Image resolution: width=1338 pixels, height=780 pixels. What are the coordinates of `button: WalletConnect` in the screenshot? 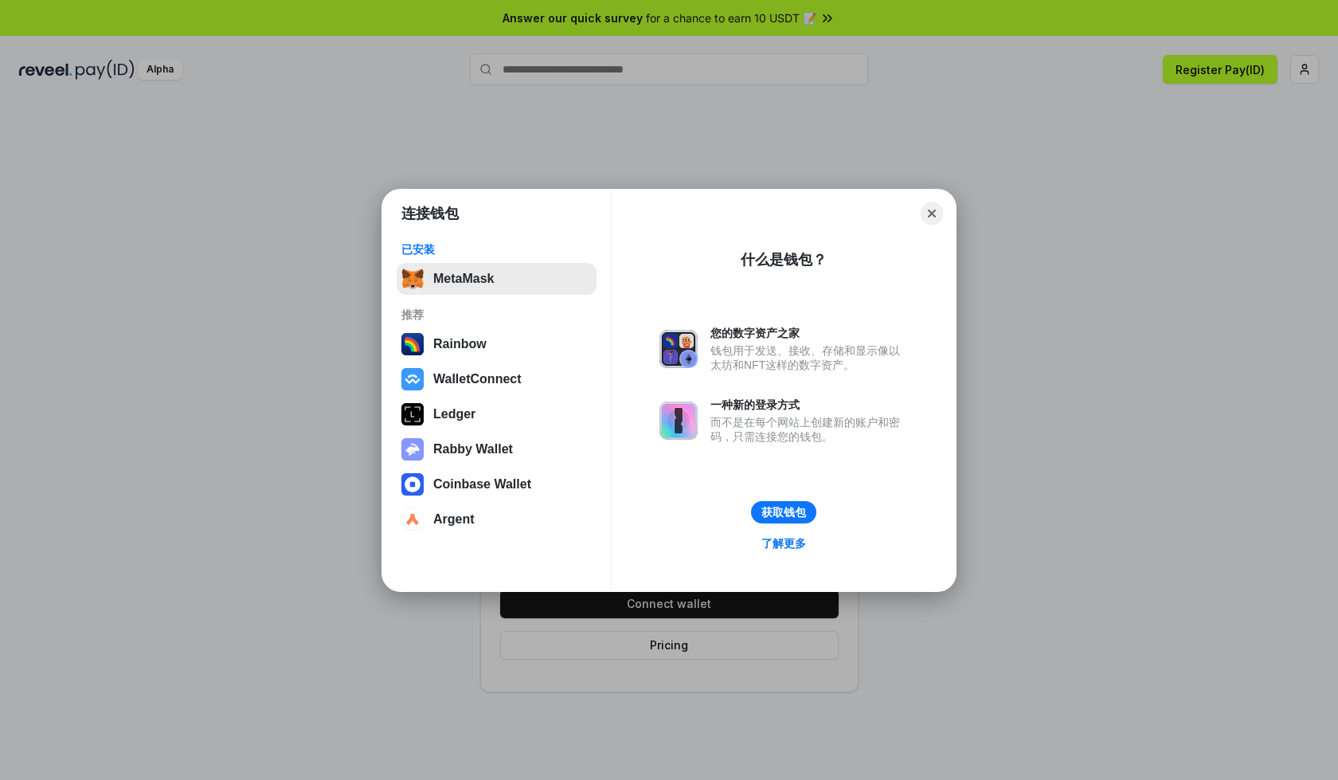 It's located at (496, 379).